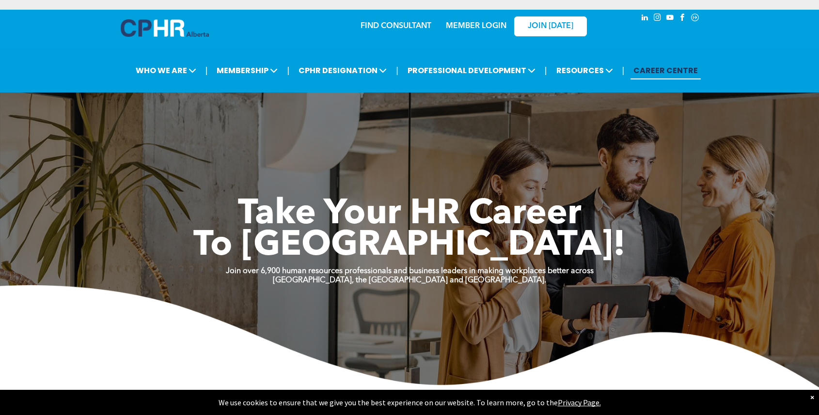 Image resolution: width=819 pixels, height=415 pixels. I want to click on a: CAREER CENTRE, so click(665, 70).